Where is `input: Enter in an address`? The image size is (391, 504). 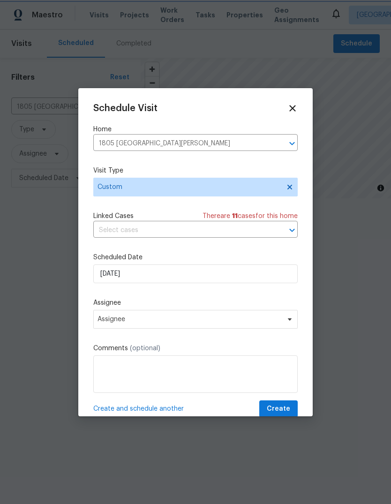 input: Enter in an address is located at coordinates (182, 144).